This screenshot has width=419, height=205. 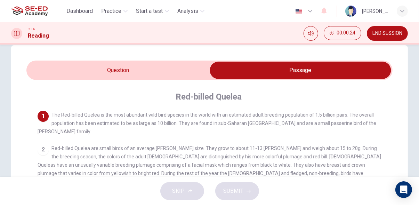 I want to click on button: Start a test, so click(x=152, y=11).